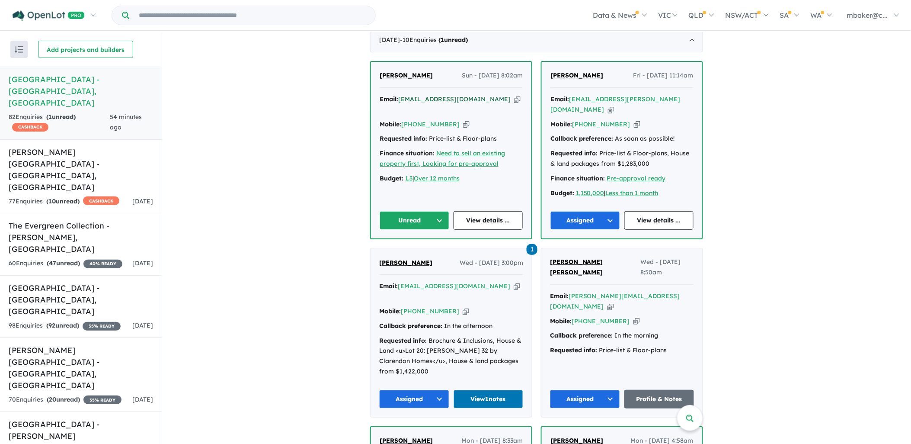 This screenshot has width=911, height=444. Describe the element at coordinates (86, 49) in the screenshot. I see `button: Add projects and builders` at that location.